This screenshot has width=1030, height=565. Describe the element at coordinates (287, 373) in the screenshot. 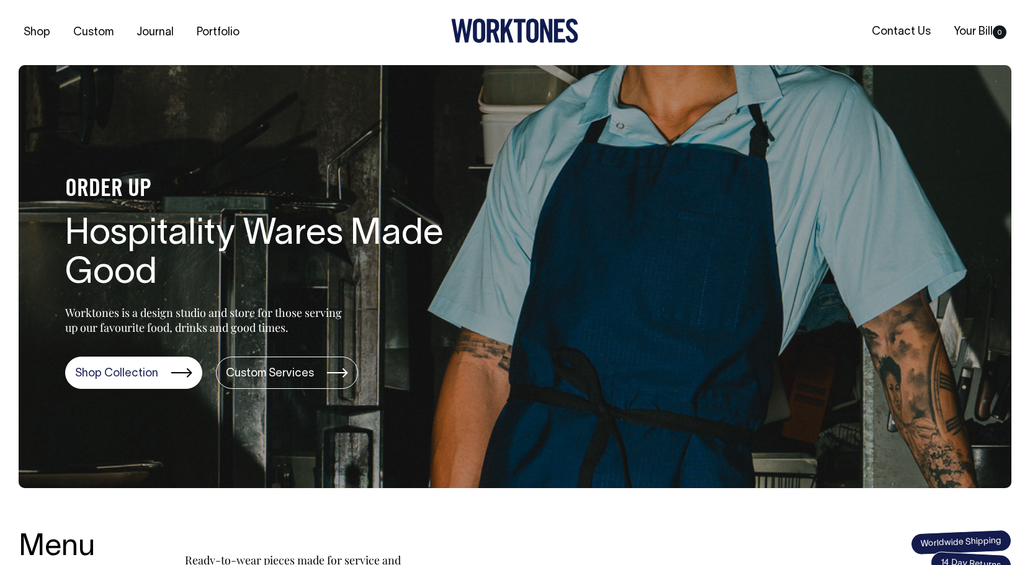

I see `a: Custom Services` at that location.